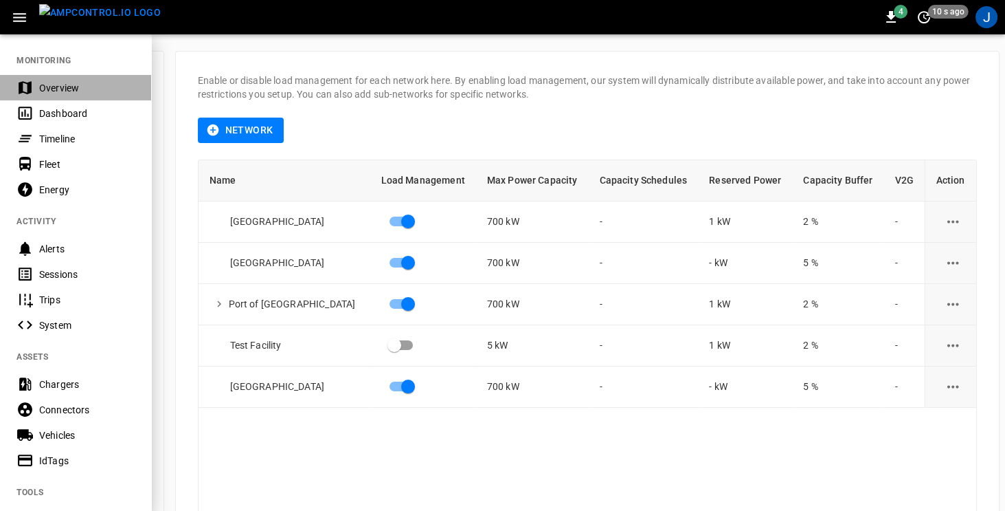  I want to click on div: Trips, so click(87, 300).